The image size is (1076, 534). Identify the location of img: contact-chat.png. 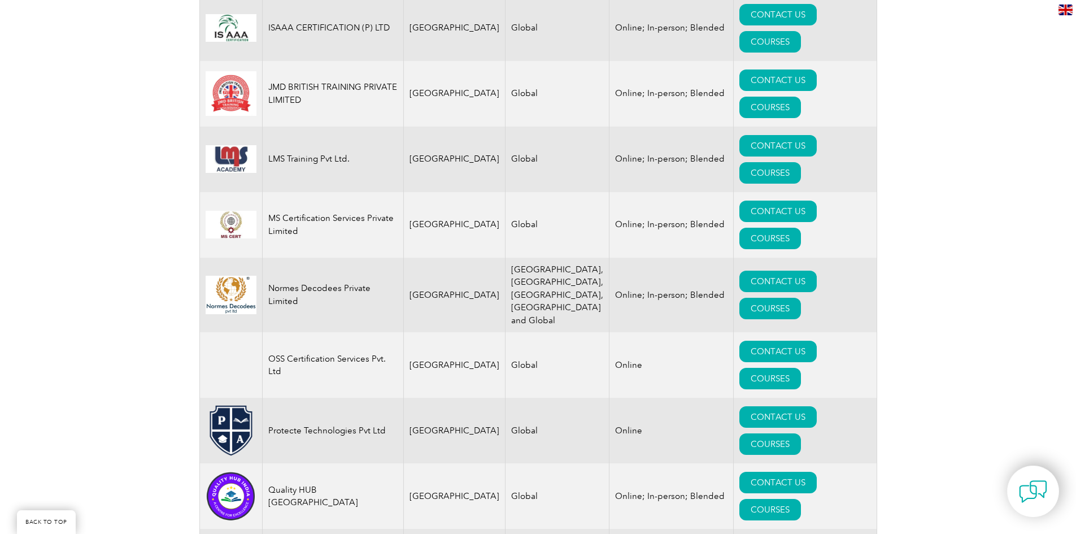
(1033, 492).